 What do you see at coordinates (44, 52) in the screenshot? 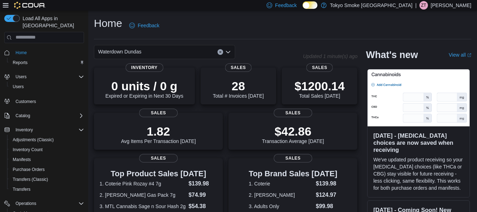
I see `button: Home` at bounding box center [44, 52].